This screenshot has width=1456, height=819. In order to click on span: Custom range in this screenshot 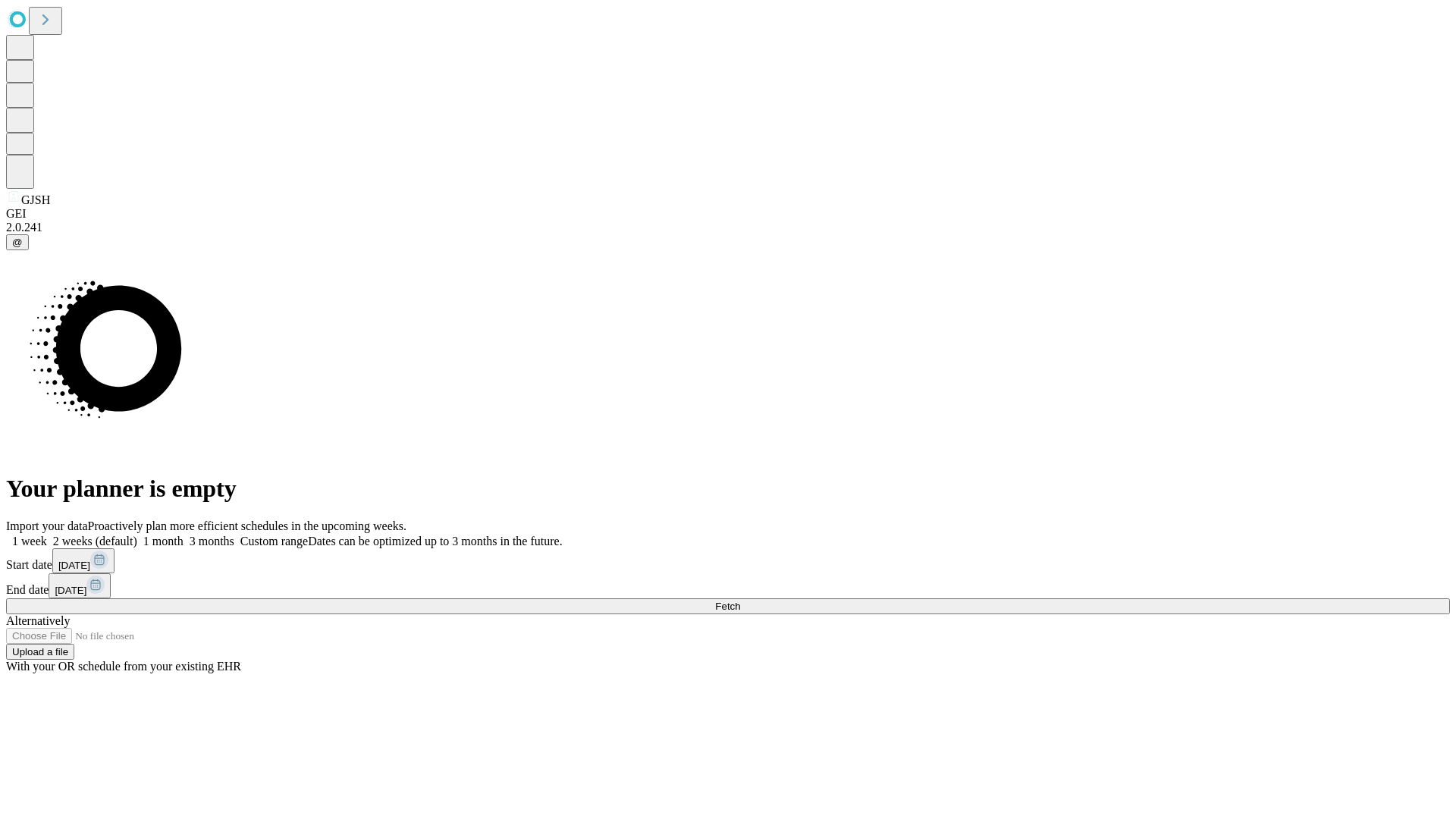, I will do `click(274, 541)`.